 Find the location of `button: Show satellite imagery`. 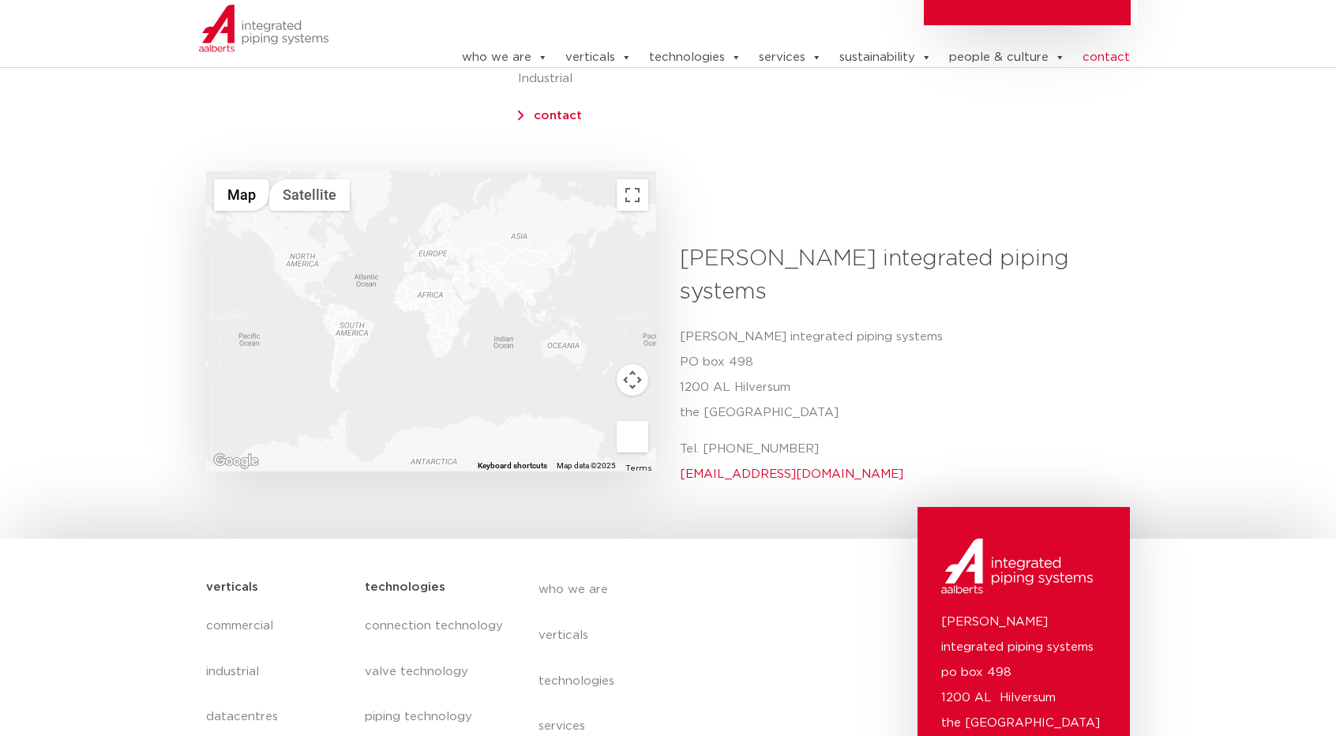

button: Show satellite imagery is located at coordinates (309, 195).